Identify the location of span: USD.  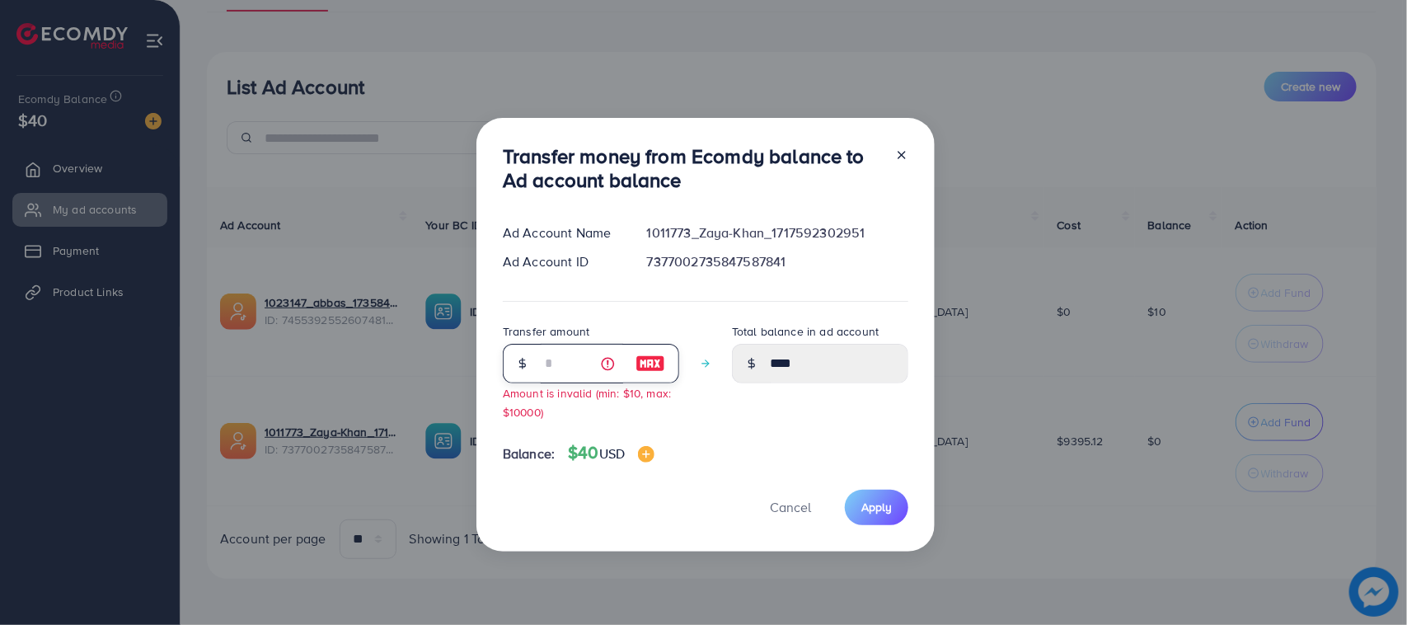
(612, 453).